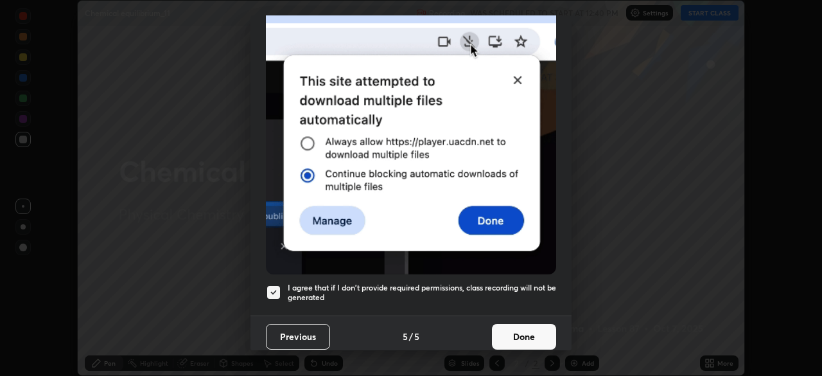  What do you see at coordinates (524, 336) in the screenshot?
I see `button: Done` at bounding box center [524, 336].